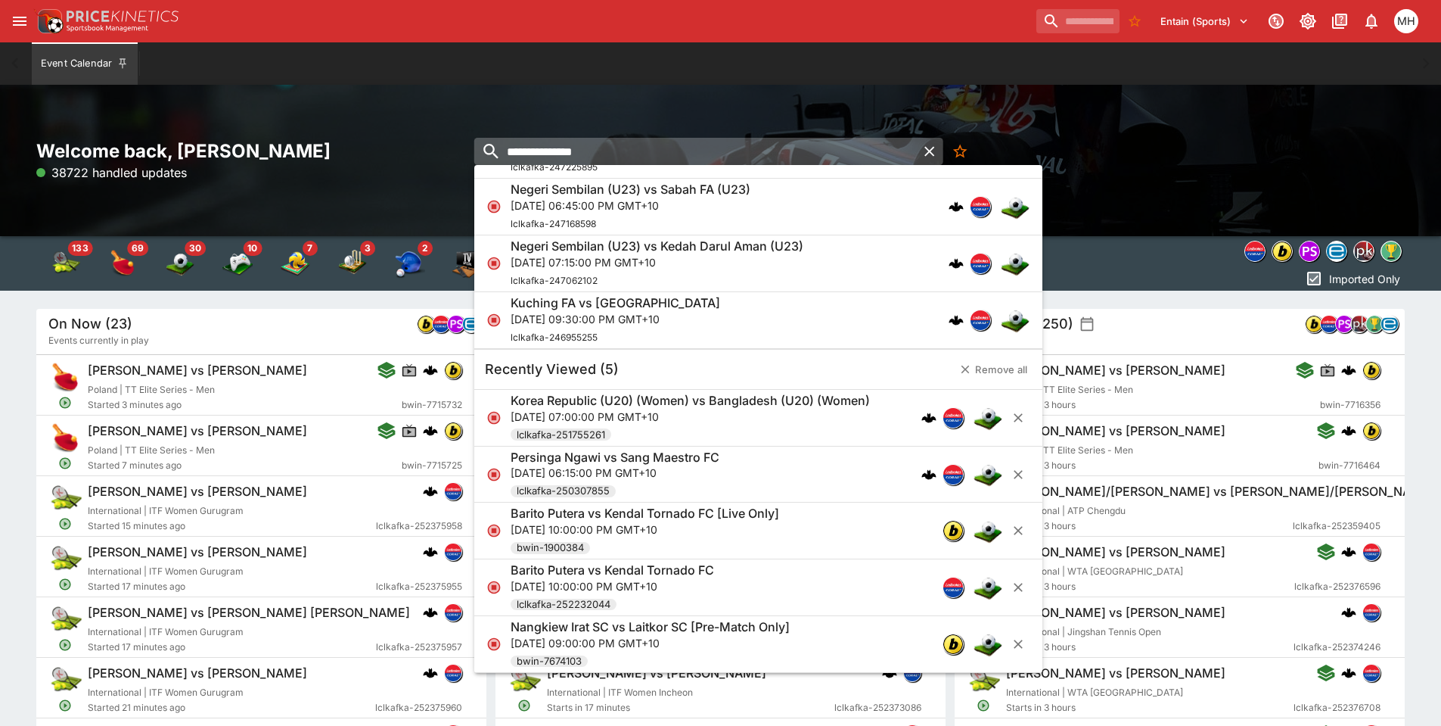  I want to click on div: bwin, so click(453, 430).